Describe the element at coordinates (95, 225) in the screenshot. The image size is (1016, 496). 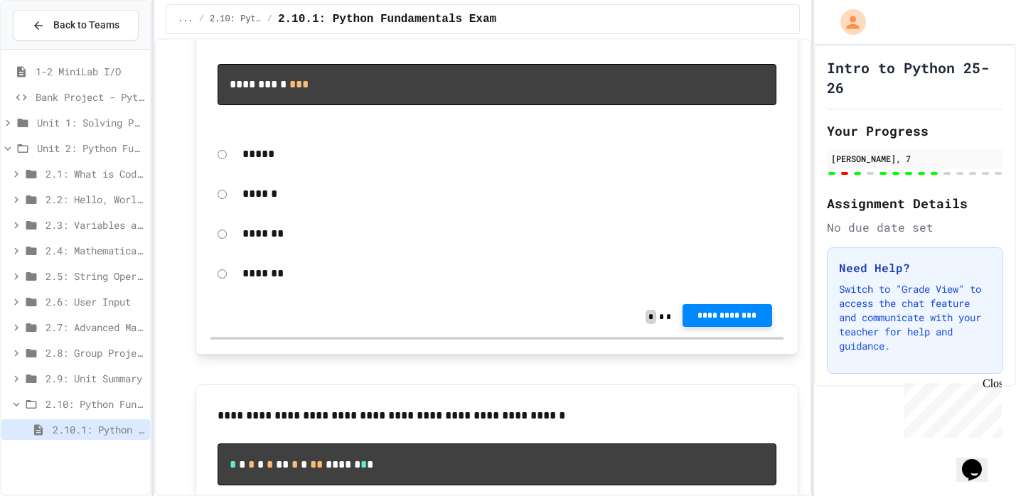
I see `span: 2.3: Variables and Data Types` at that location.